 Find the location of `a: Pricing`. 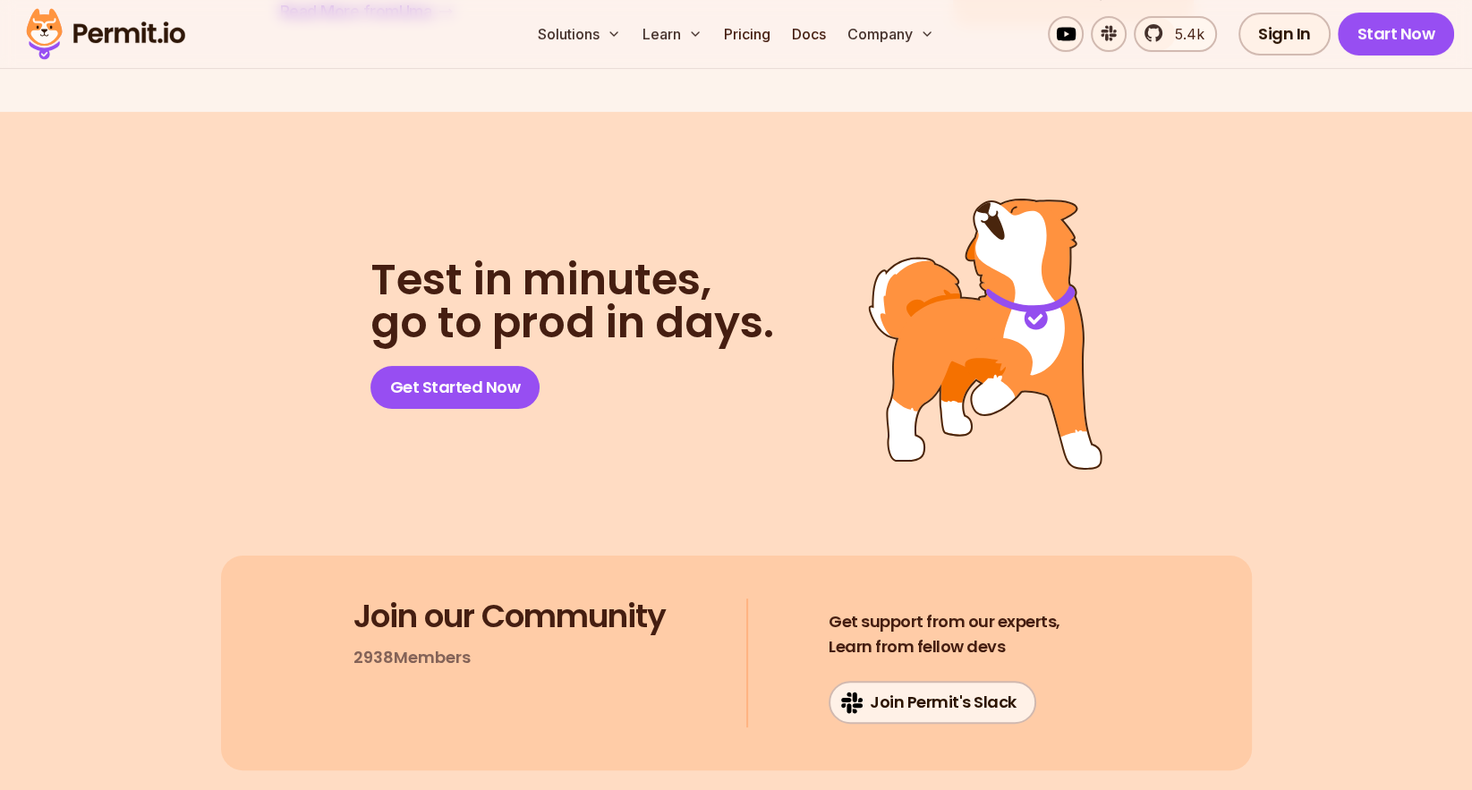

a: Pricing is located at coordinates (747, 34).